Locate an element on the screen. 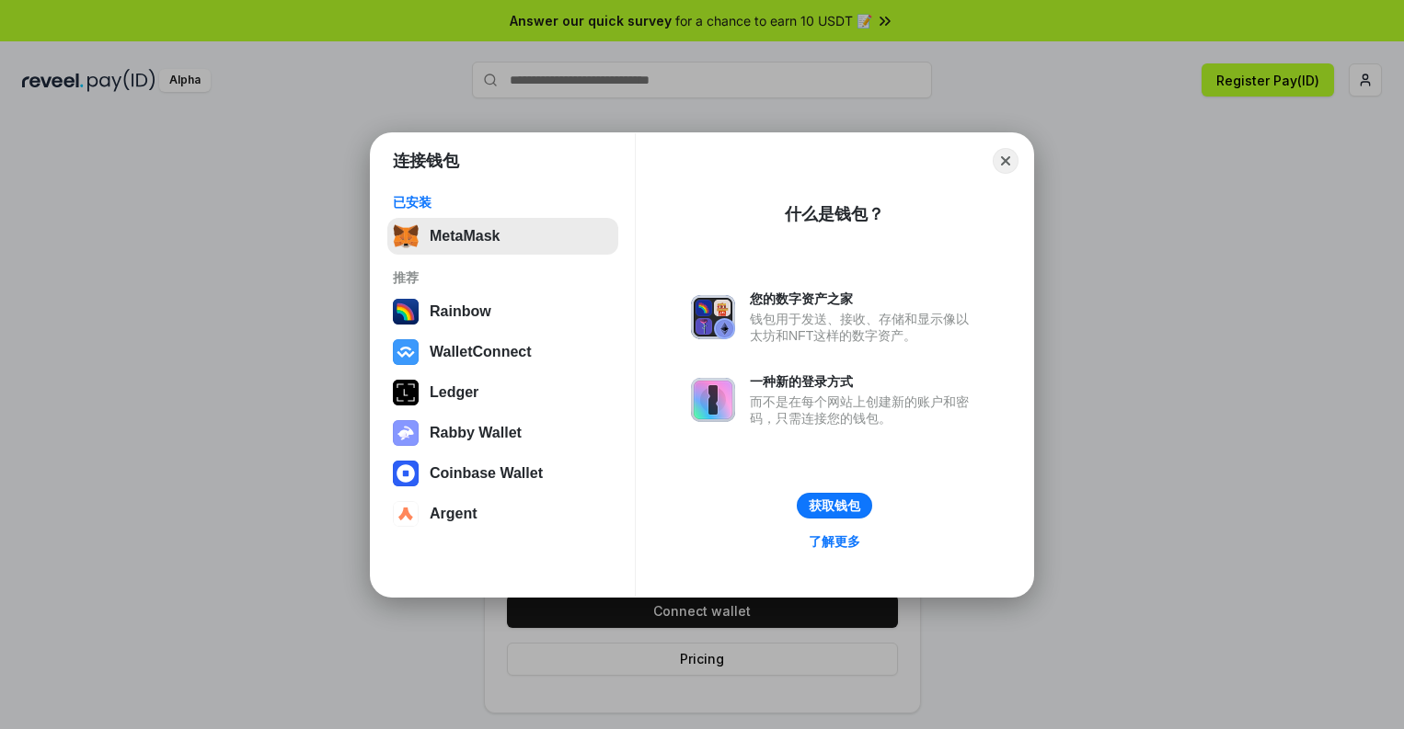 This screenshot has height=729, width=1404. img: svg+xml,%3Csvg%20xmlns%3D%22http%3A%2F%2Fwww.w3.org%2F2000%2Fsvg%22%20width%3D%2228%22%20height%3... is located at coordinates (406, 393).